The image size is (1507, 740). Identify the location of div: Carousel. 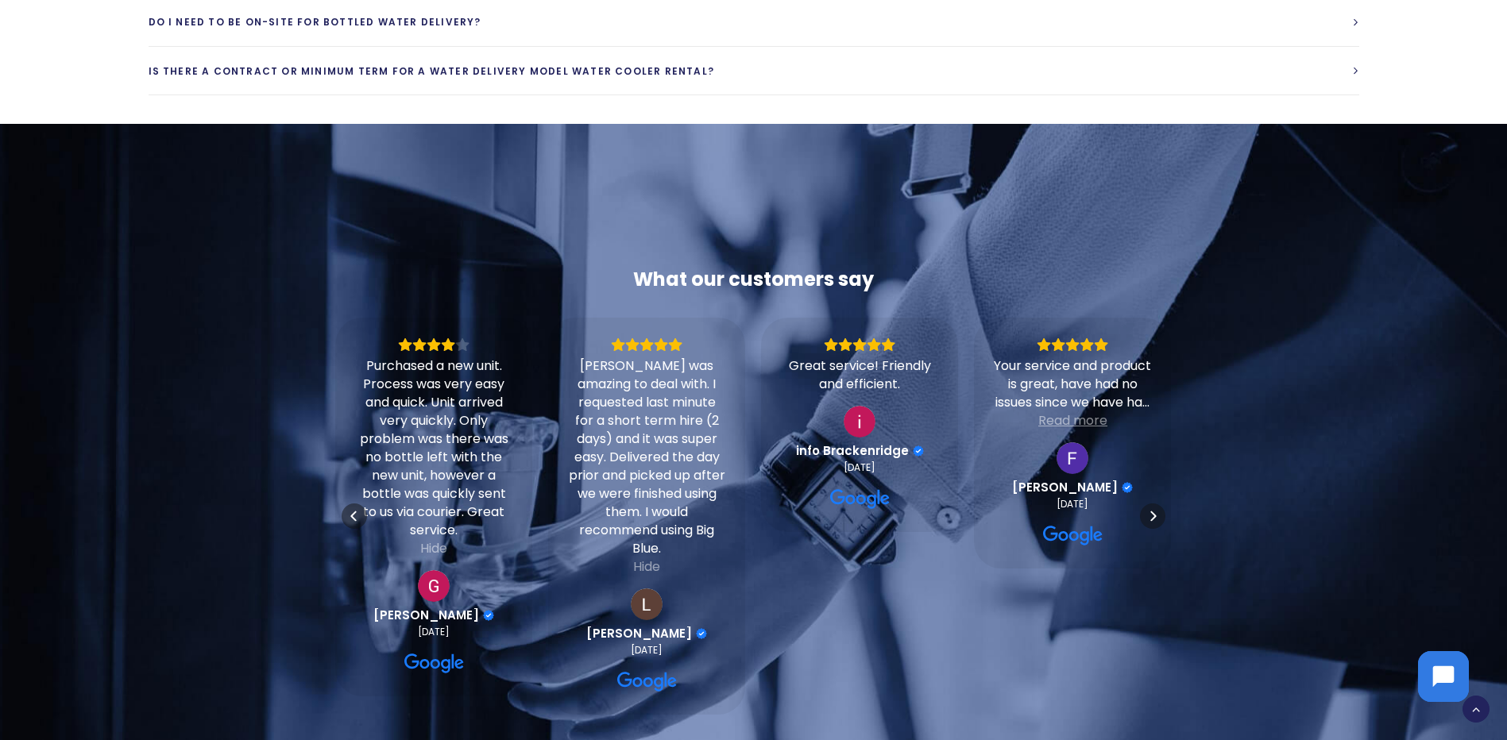
(753, 516).